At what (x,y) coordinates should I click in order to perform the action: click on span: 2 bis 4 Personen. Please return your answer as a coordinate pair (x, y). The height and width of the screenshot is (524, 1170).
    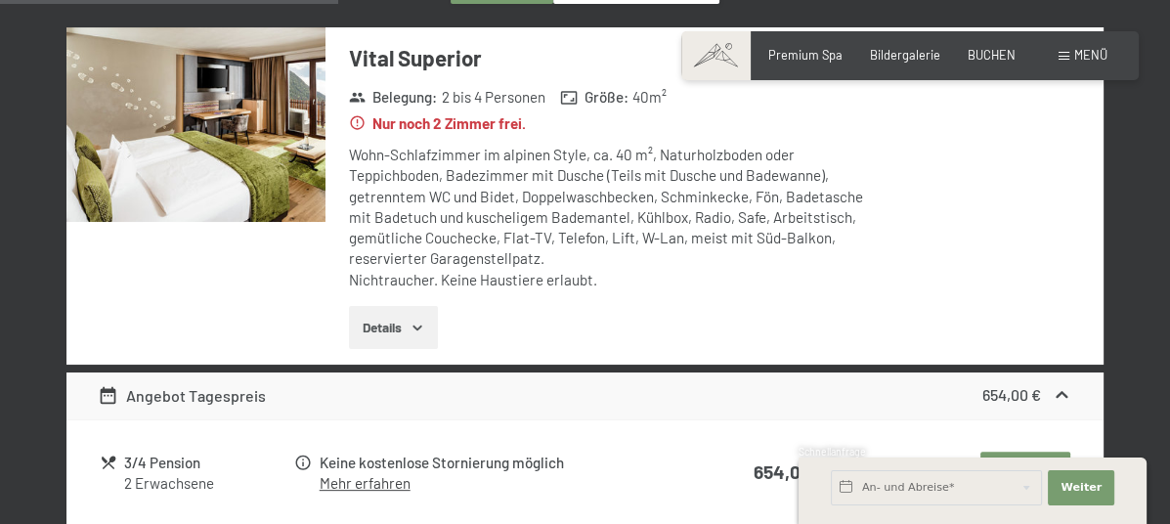
    Looking at the image, I should click on (494, 97).